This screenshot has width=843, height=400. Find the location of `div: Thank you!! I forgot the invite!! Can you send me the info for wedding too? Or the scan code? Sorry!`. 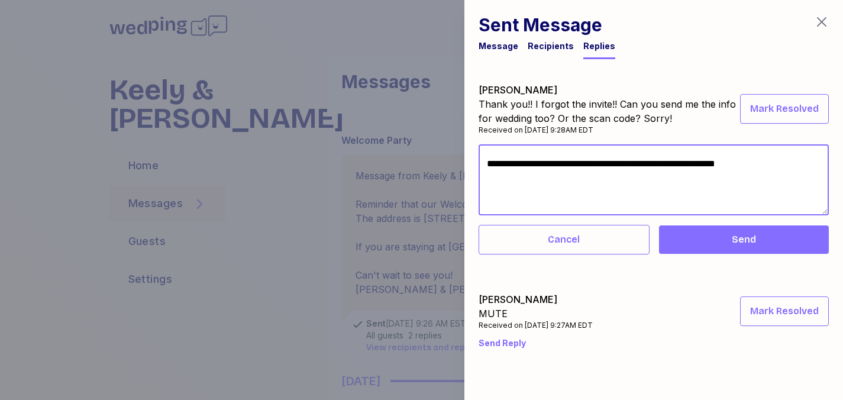

div: Thank you!! I forgot the invite!! Can you send me the info for wedding too? Or the scan code? Sorry! is located at coordinates (609, 111).